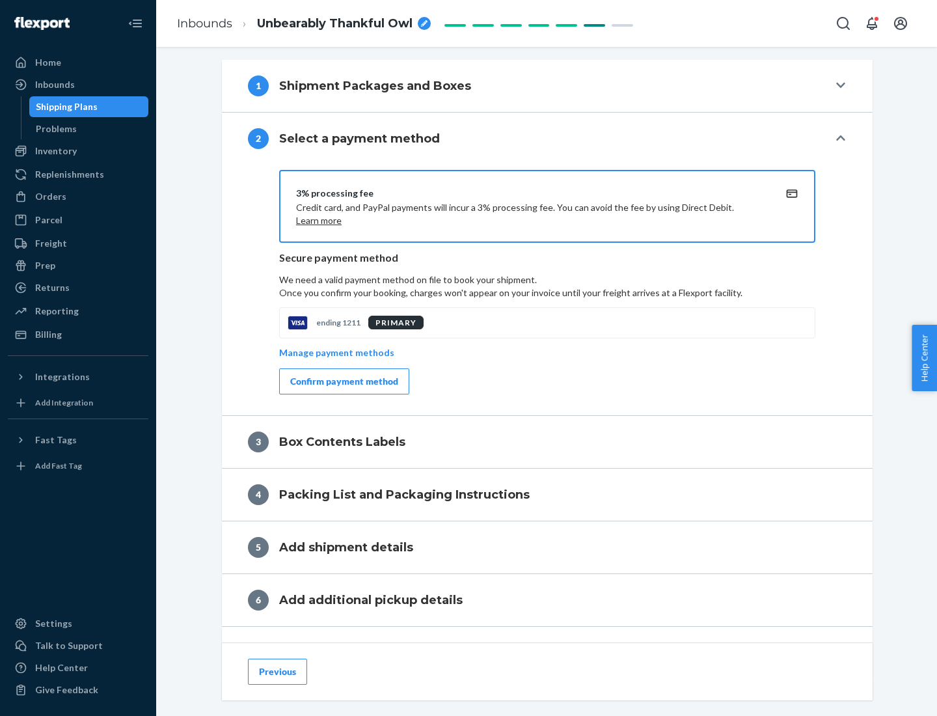  Describe the element at coordinates (277, 672) in the screenshot. I see `button: Previous` at that location.